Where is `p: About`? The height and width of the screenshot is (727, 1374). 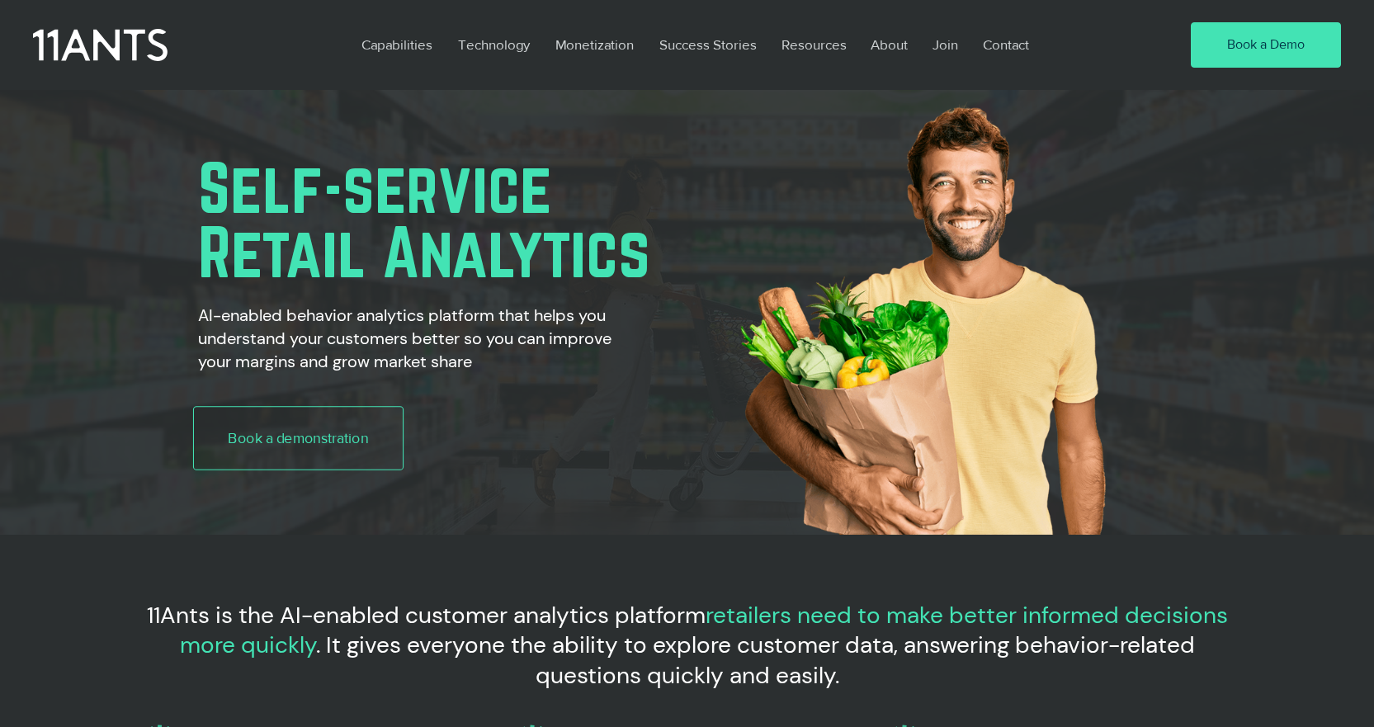
p: About is located at coordinates (889, 45).